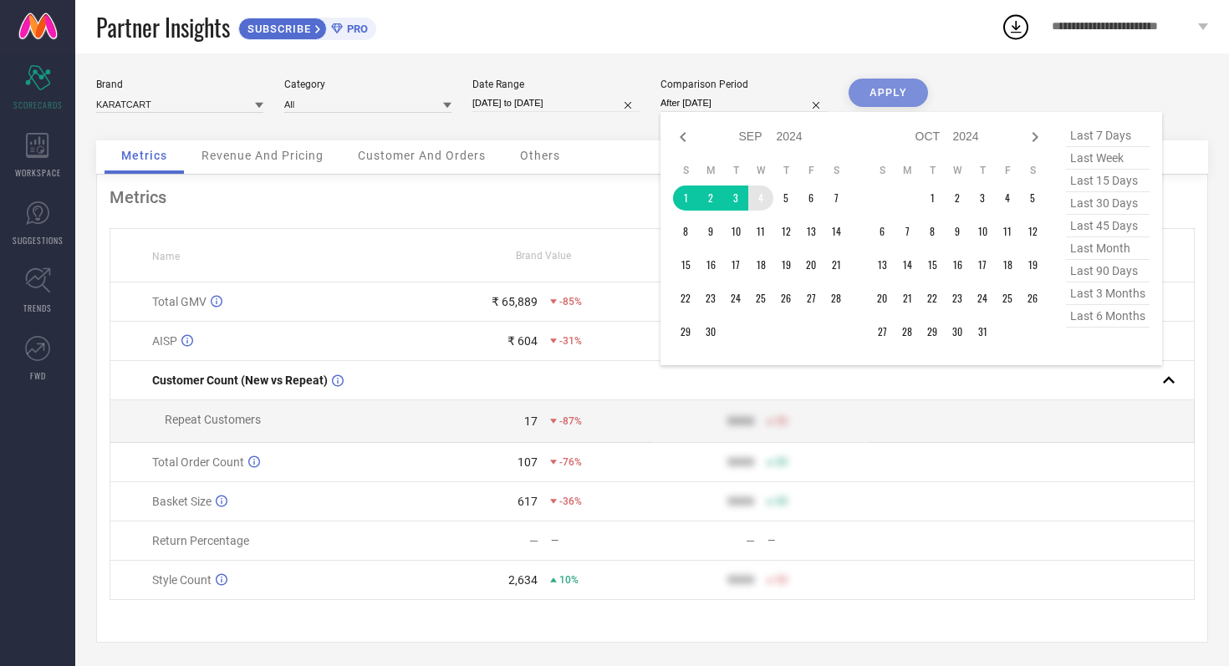 This screenshot has width=1229, height=666. I want to click on td: Fri Sep 27 2024, so click(811, 298).